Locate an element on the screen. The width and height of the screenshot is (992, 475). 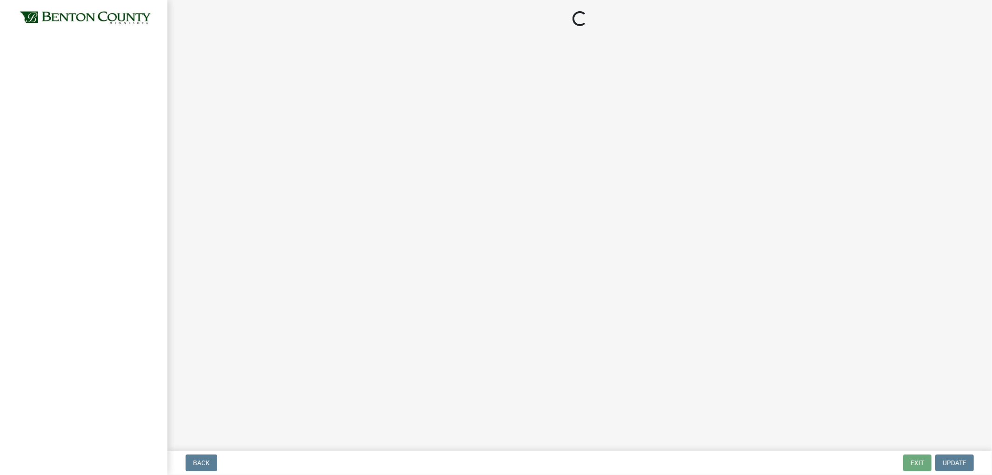
img: Benton County, Minnesota is located at coordinates (86, 18).